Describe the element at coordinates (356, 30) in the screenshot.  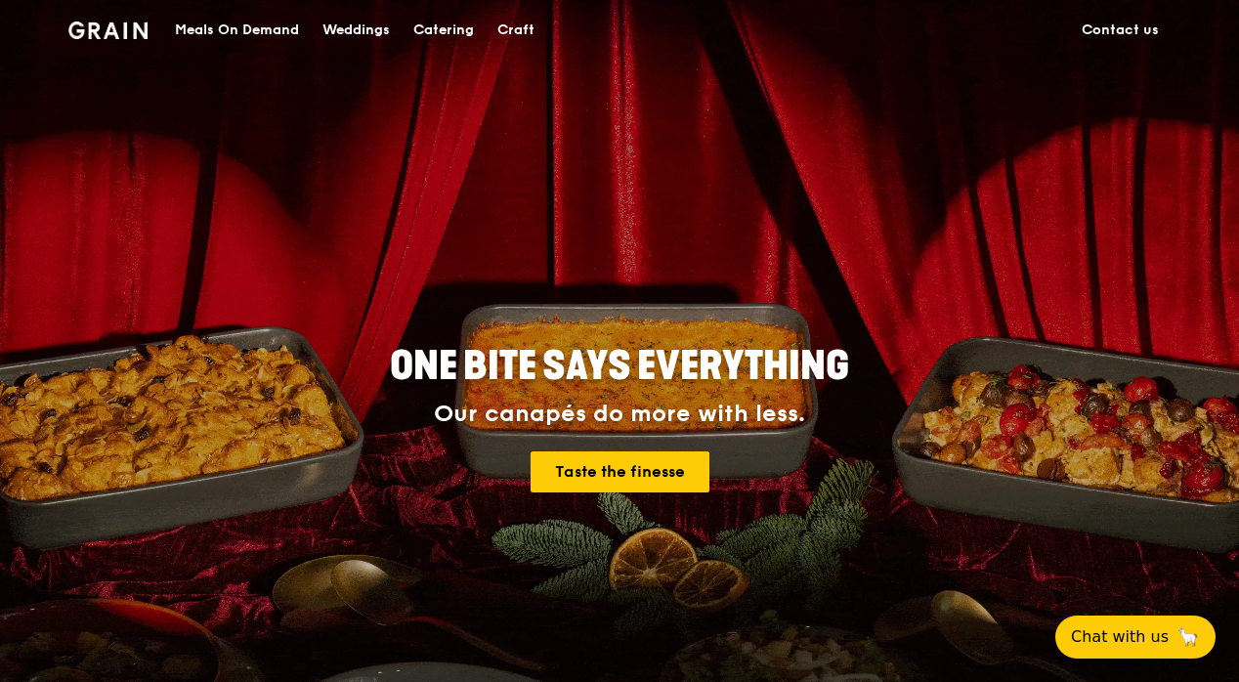
I see `a: Weddings` at that location.